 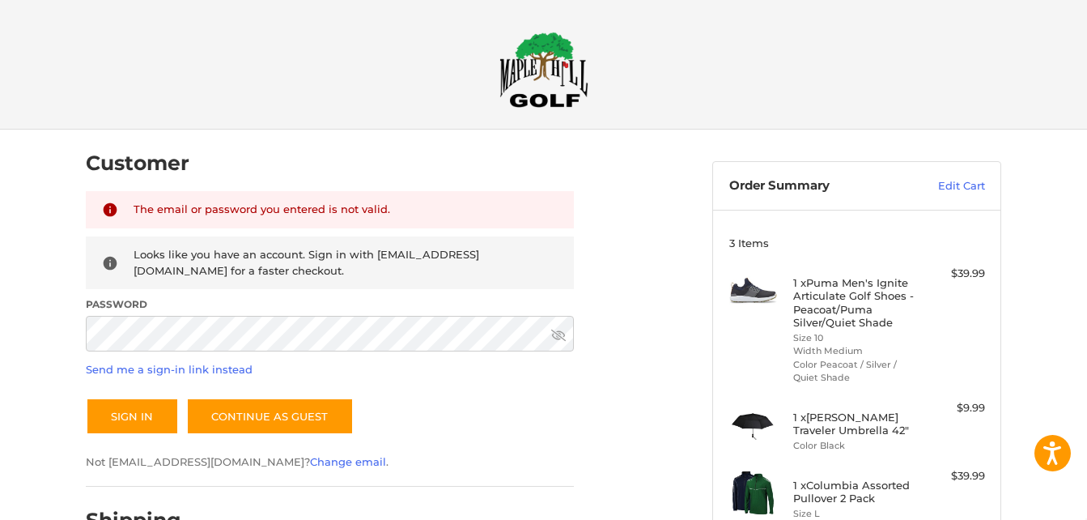 I want to click on li: Size 10, so click(x=855, y=337).